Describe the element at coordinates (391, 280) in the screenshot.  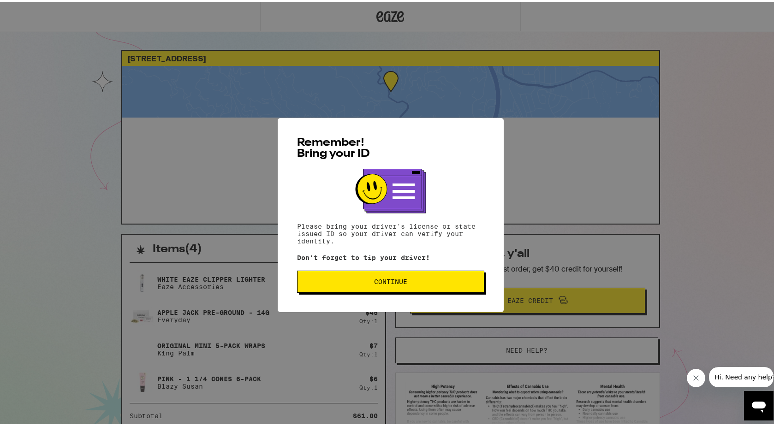
I see `span: Continue` at that location.